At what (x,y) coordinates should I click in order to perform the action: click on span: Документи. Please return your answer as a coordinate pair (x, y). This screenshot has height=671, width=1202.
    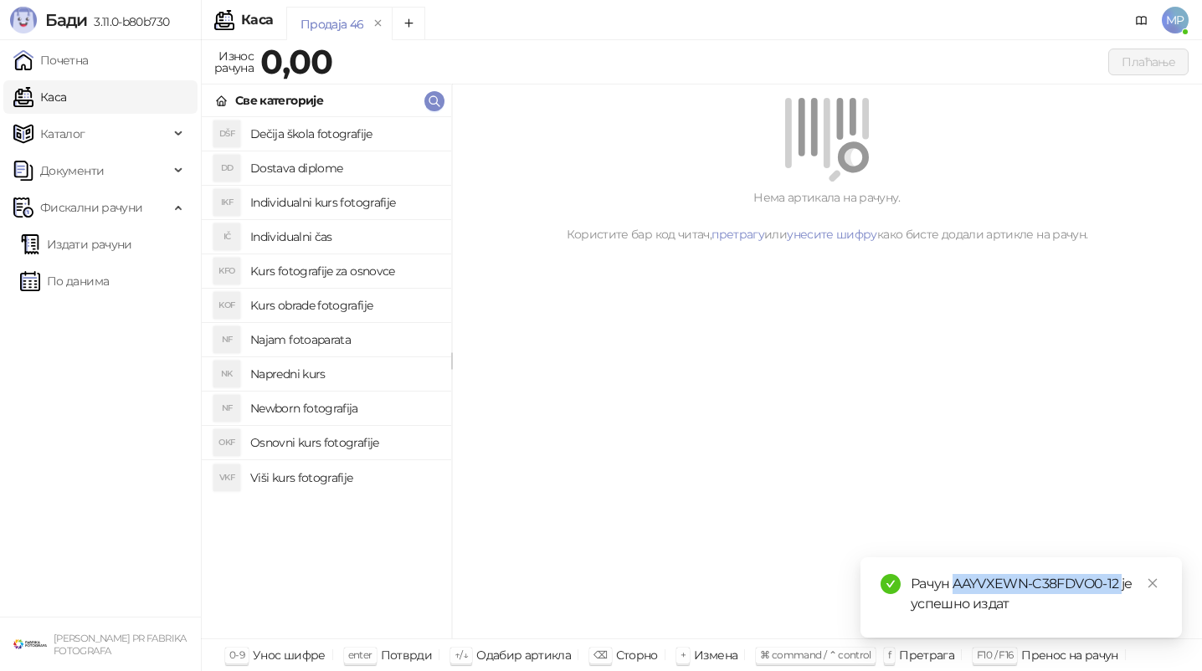
    Looking at the image, I should click on (72, 171).